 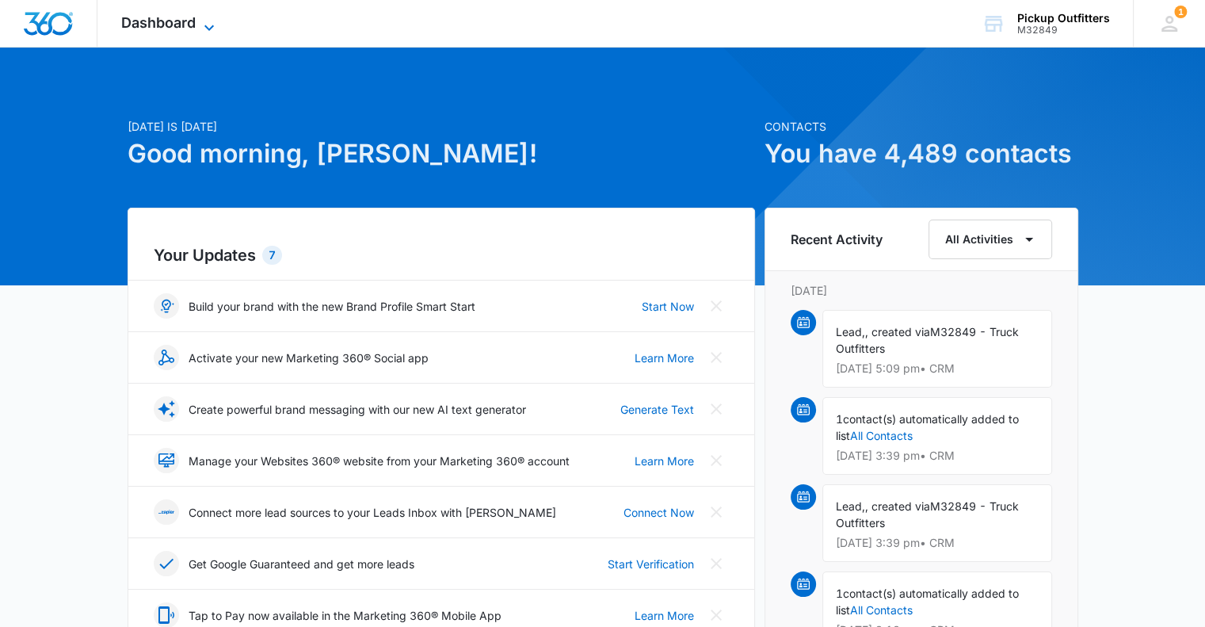 What do you see at coordinates (159, 22) in the screenshot?
I see `span: Dashboard` at bounding box center [159, 22].